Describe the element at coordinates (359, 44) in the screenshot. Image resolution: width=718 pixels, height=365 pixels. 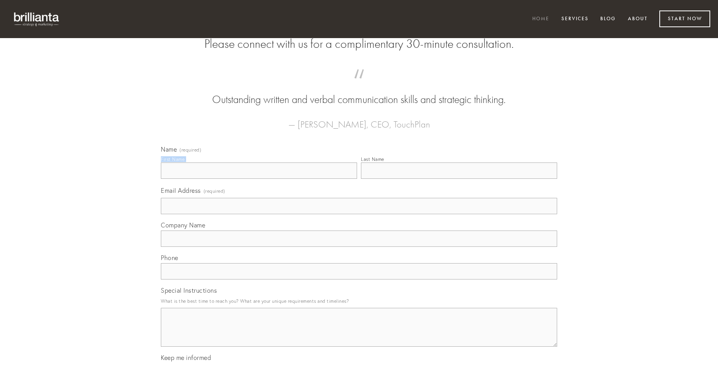
I see `h2: Please connect with us for a complimentary 30-minute consultation.` at that location.